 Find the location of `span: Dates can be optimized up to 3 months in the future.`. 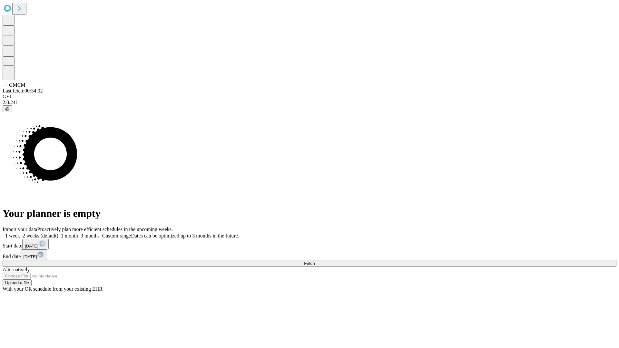

span: Dates can be optimized up to 3 months in the future. is located at coordinates (185, 236).